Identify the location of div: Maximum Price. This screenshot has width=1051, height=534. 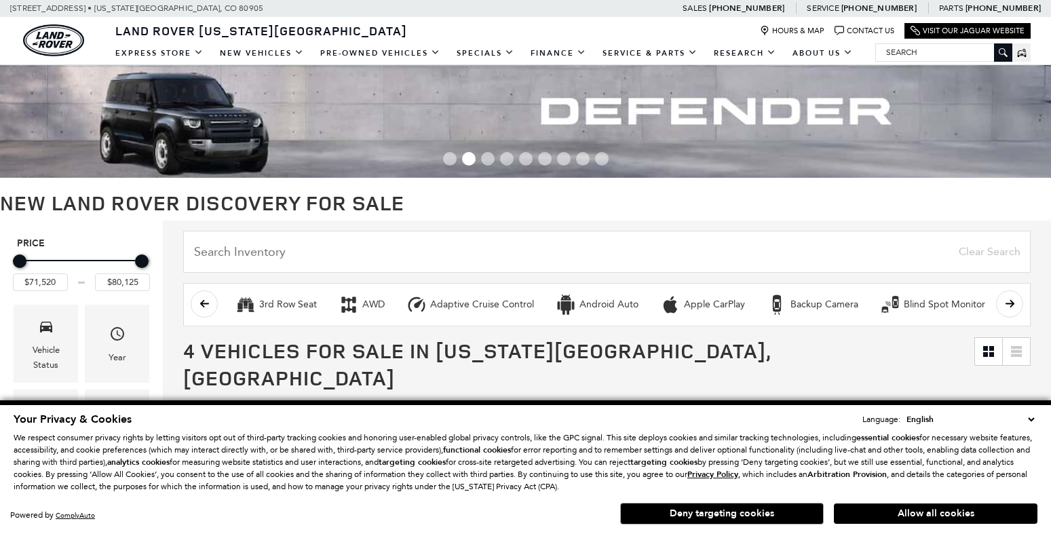
(142, 261).